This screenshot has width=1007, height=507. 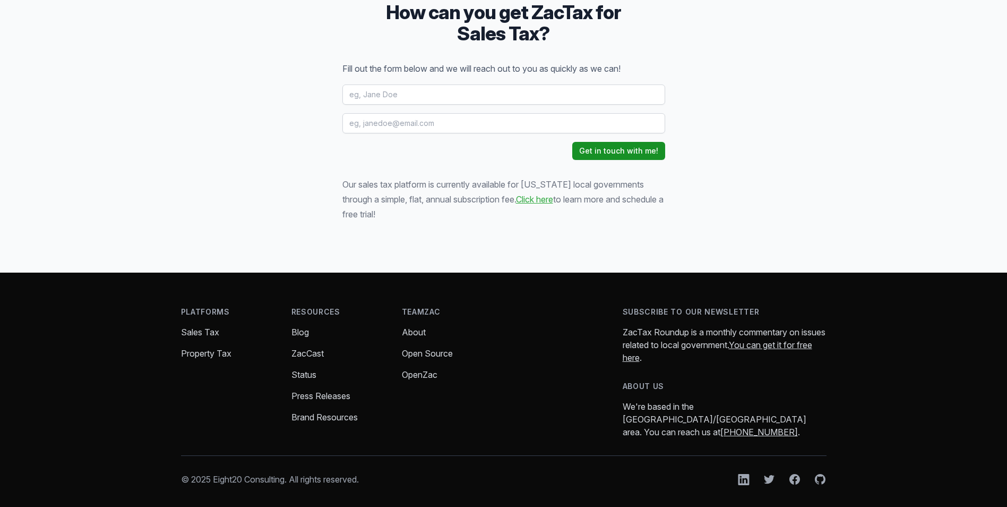 What do you see at coordinates (725, 345) in the screenshot?
I see `p: ZacTax Roundup is a monthly commentary on issues related to local government. .` at bounding box center [725, 345].